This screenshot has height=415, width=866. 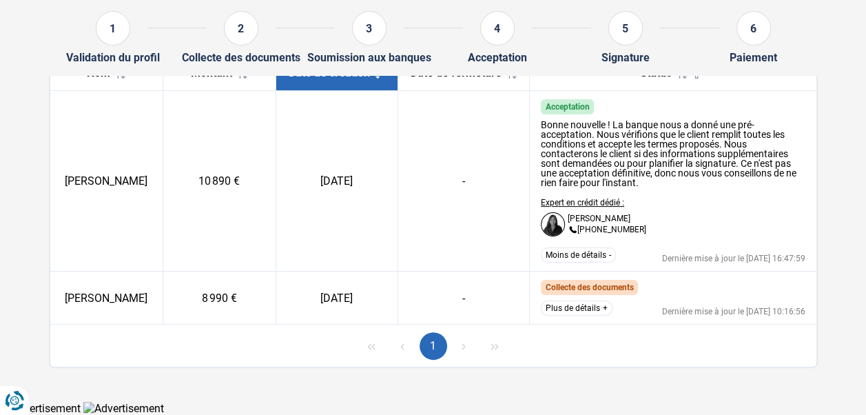 What do you see at coordinates (113, 28) in the screenshot?
I see `div: 1` at bounding box center [113, 28].